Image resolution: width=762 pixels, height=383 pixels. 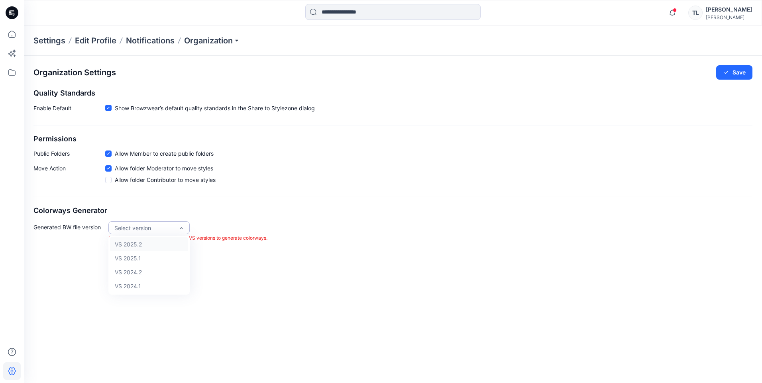 I want to click on p: Edit Profile, so click(x=96, y=41).